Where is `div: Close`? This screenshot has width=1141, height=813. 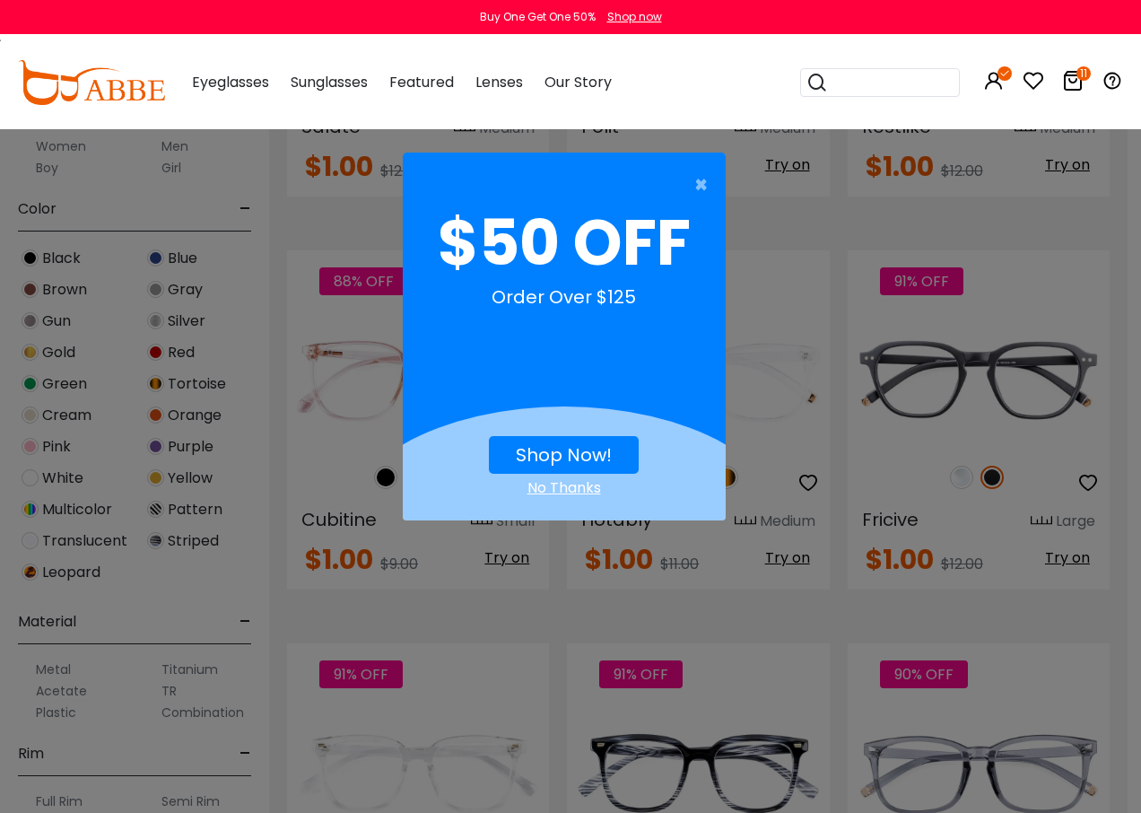
div: Close is located at coordinates (564, 488).